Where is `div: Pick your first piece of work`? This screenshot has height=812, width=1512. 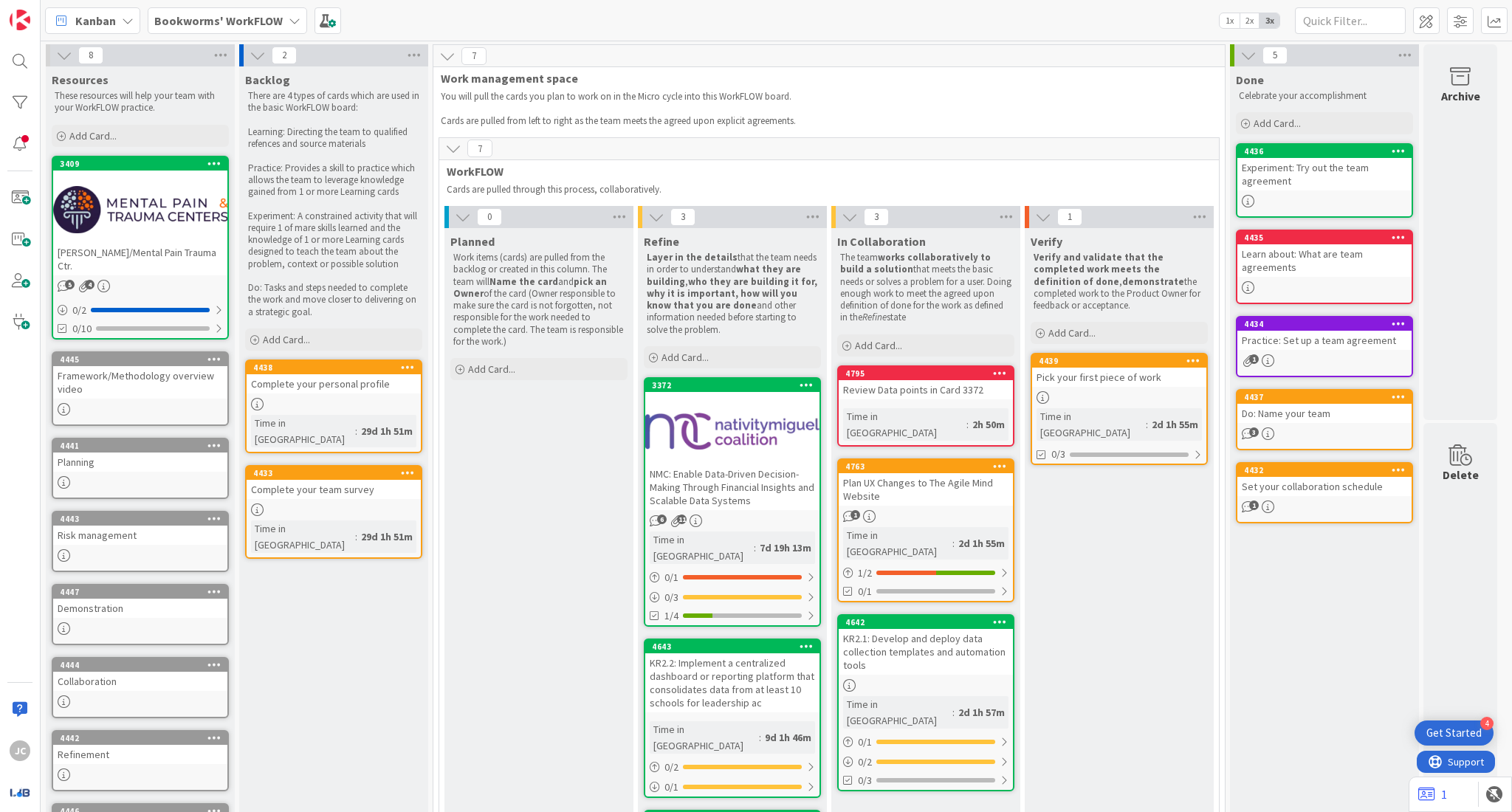
div: Pick your first piece of work is located at coordinates (1119, 377).